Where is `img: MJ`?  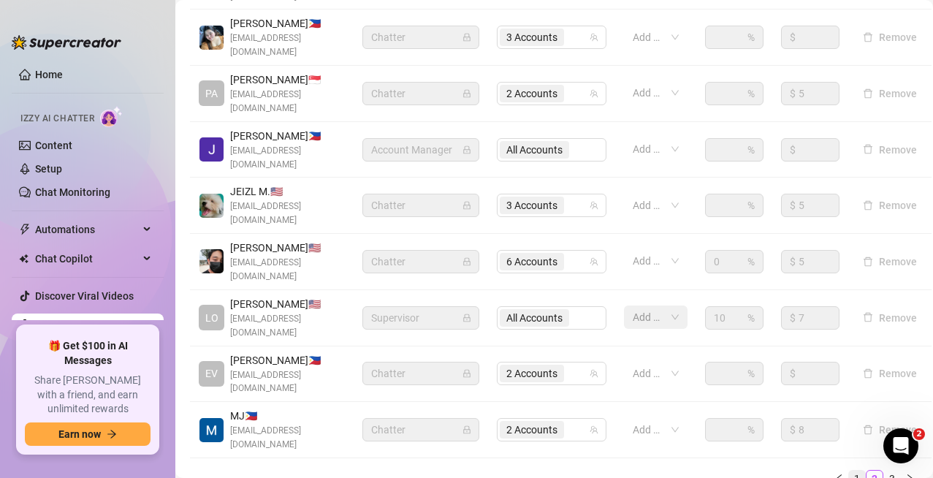 img: MJ is located at coordinates (211, 430).